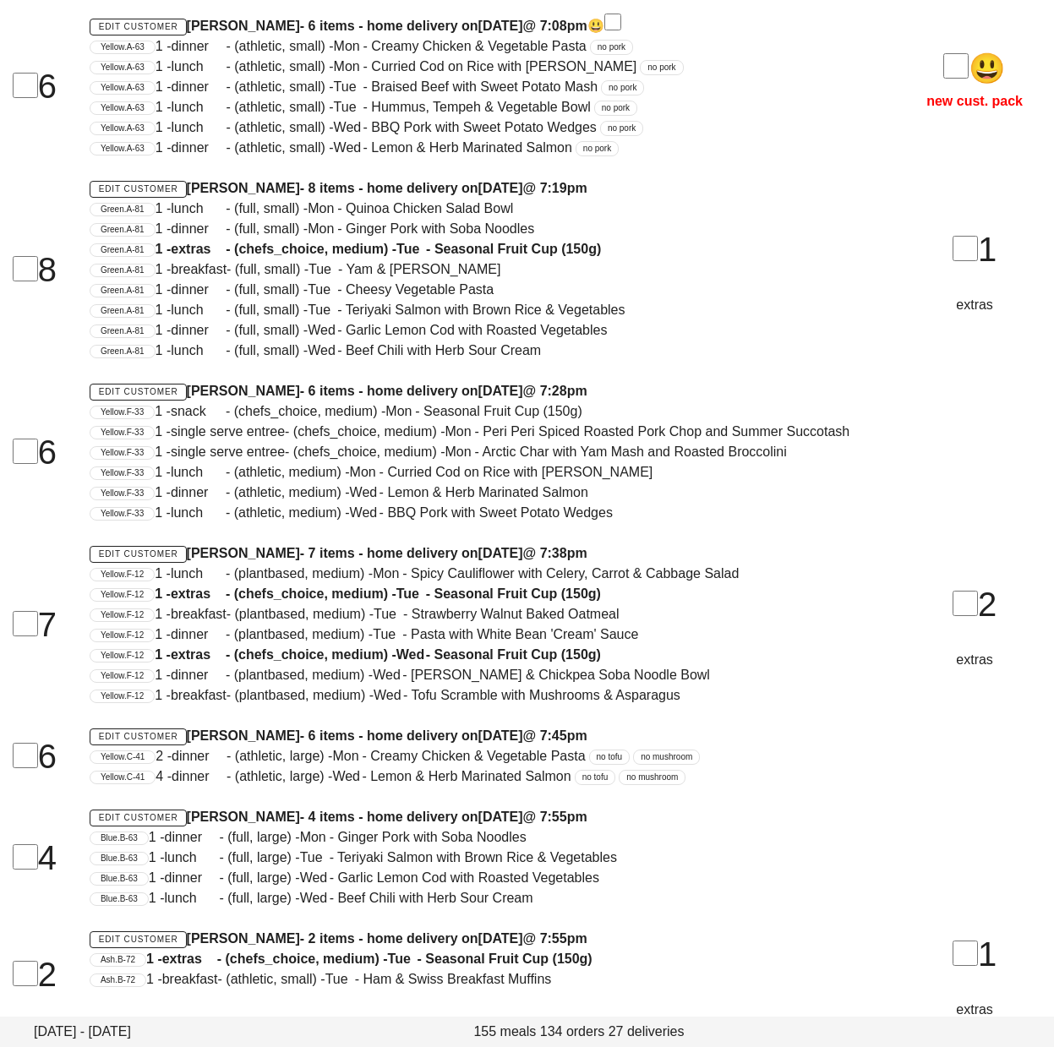 Image resolution: width=1054 pixels, height=1047 pixels. Describe the element at coordinates (390, 309) in the screenshot. I see `span: 1 - - (full, small) - - Teriyaki Salmon with Brown Rice & Vegetables` at that location.